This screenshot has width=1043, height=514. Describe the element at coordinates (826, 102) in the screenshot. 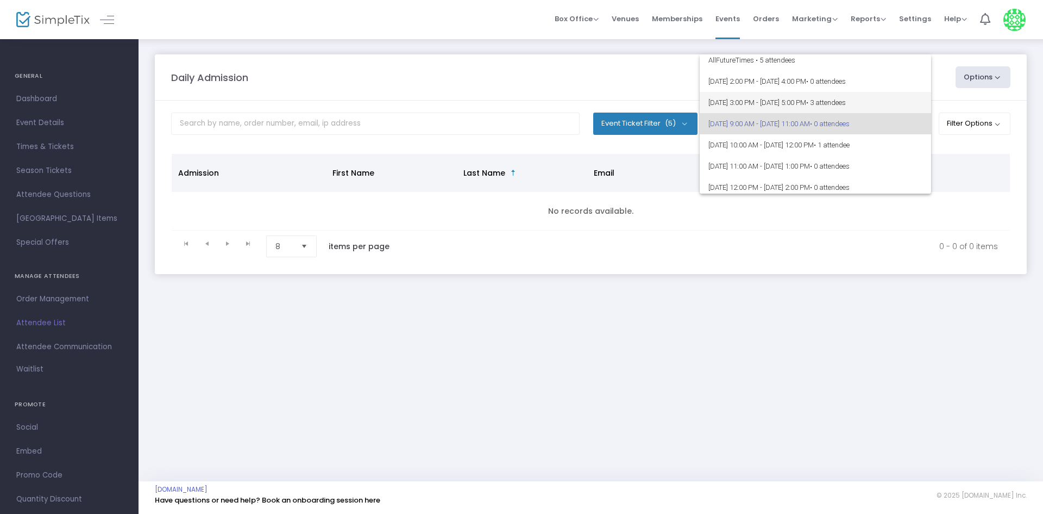

I see `span: • 3 attendees` at that location.